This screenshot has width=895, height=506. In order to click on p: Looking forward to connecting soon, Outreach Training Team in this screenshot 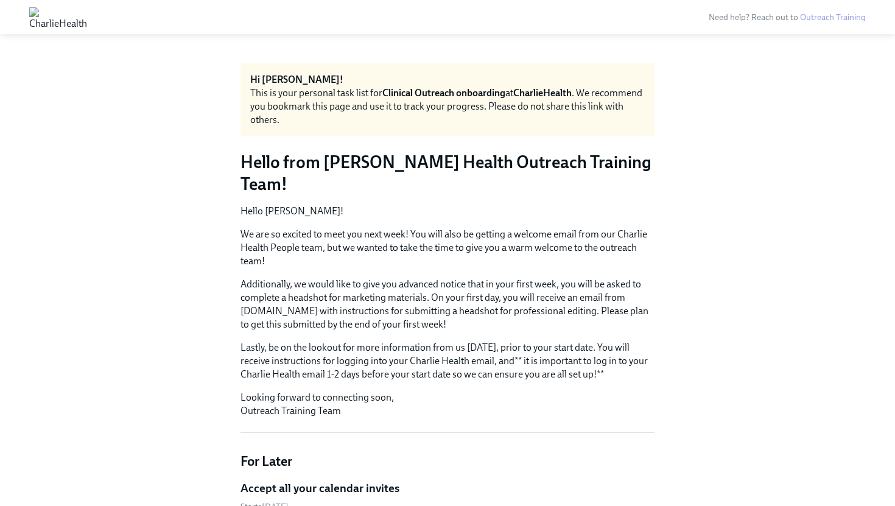, I will do `click(448, 404)`.